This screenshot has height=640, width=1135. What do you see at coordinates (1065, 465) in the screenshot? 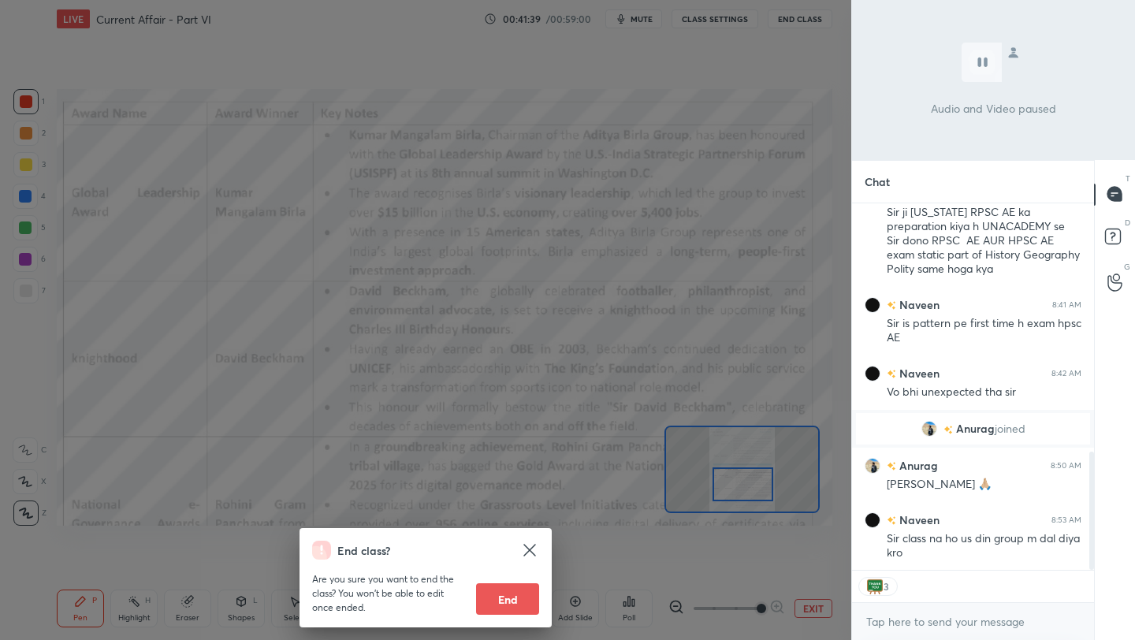
I see `div: 8:50 AM` at bounding box center [1065, 465].